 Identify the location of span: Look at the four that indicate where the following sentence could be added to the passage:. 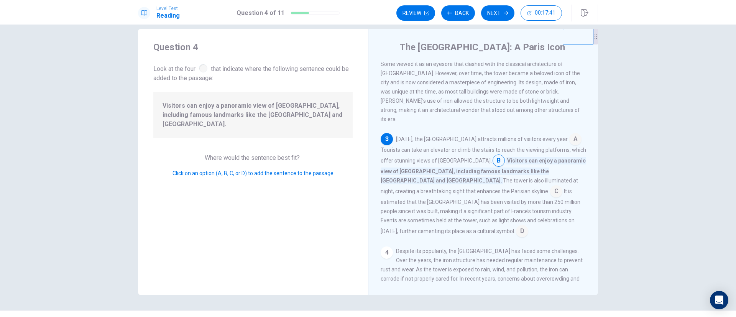
(253, 72).